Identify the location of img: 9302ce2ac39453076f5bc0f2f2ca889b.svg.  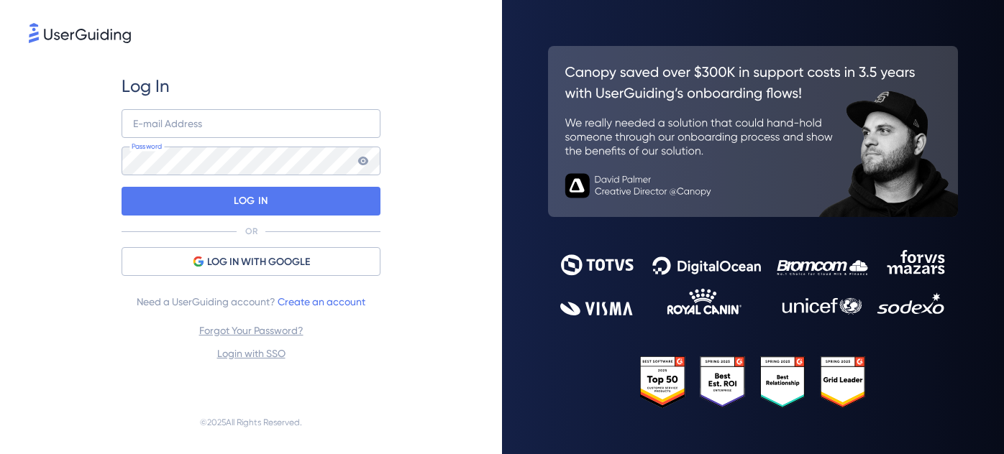
(753, 283).